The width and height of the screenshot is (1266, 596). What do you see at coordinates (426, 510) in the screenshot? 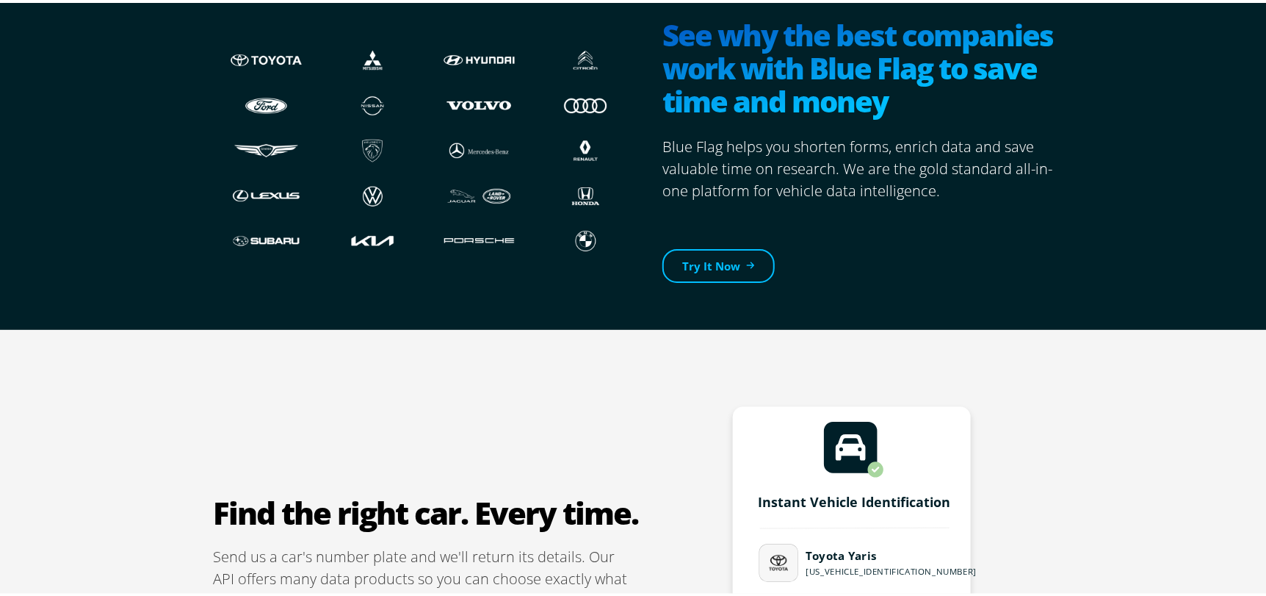
I see `h2: Find the right car. Every time.` at bounding box center [426, 510].